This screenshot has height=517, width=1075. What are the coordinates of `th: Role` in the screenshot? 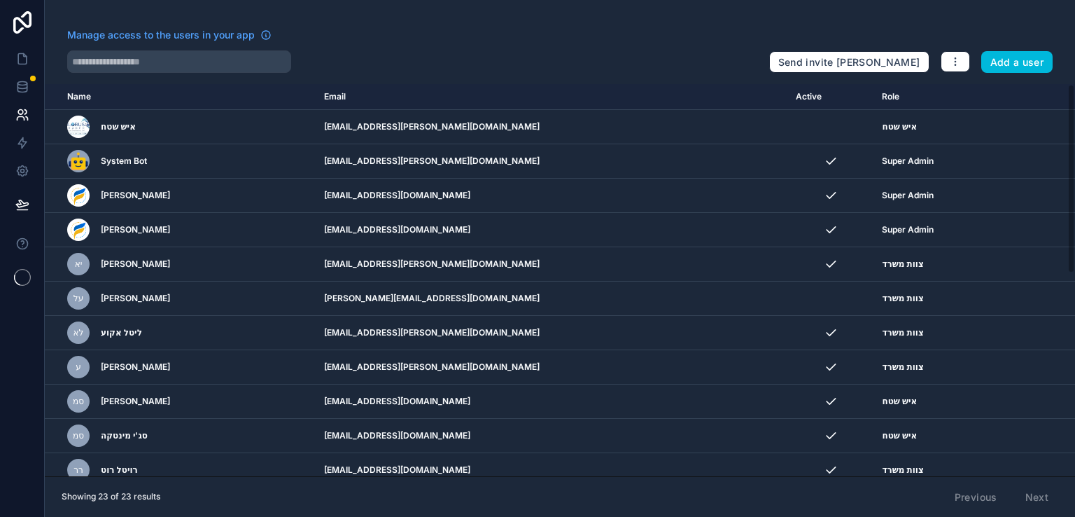 It's located at (943, 97).